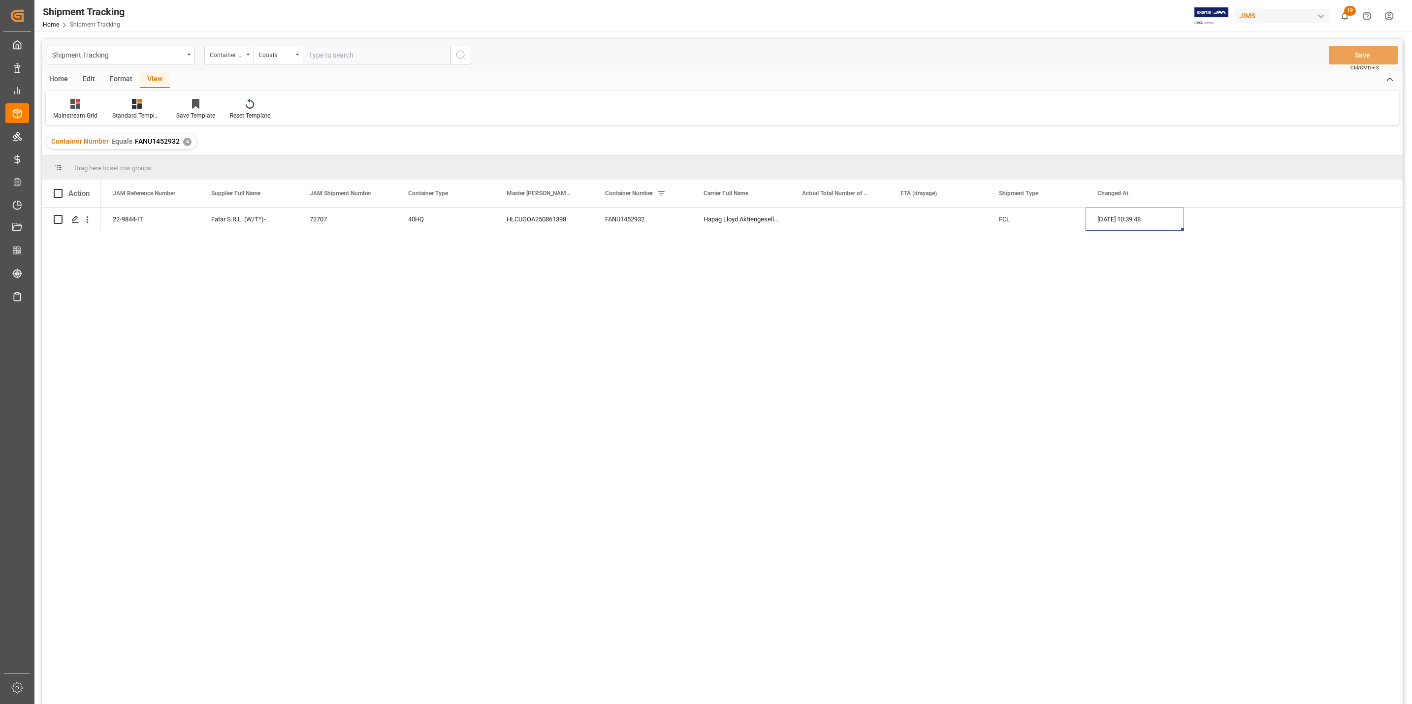 This screenshot has height=704, width=1412. Describe the element at coordinates (155, 80) in the screenshot. I see `div: View` at that location.